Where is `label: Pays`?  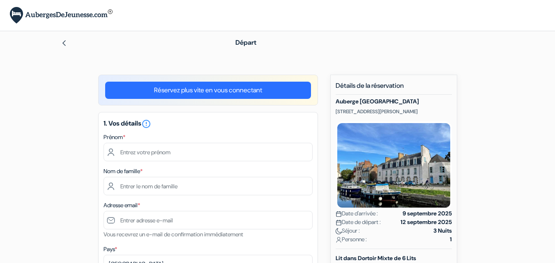
label: Pays is located at coordinates (110, 249).